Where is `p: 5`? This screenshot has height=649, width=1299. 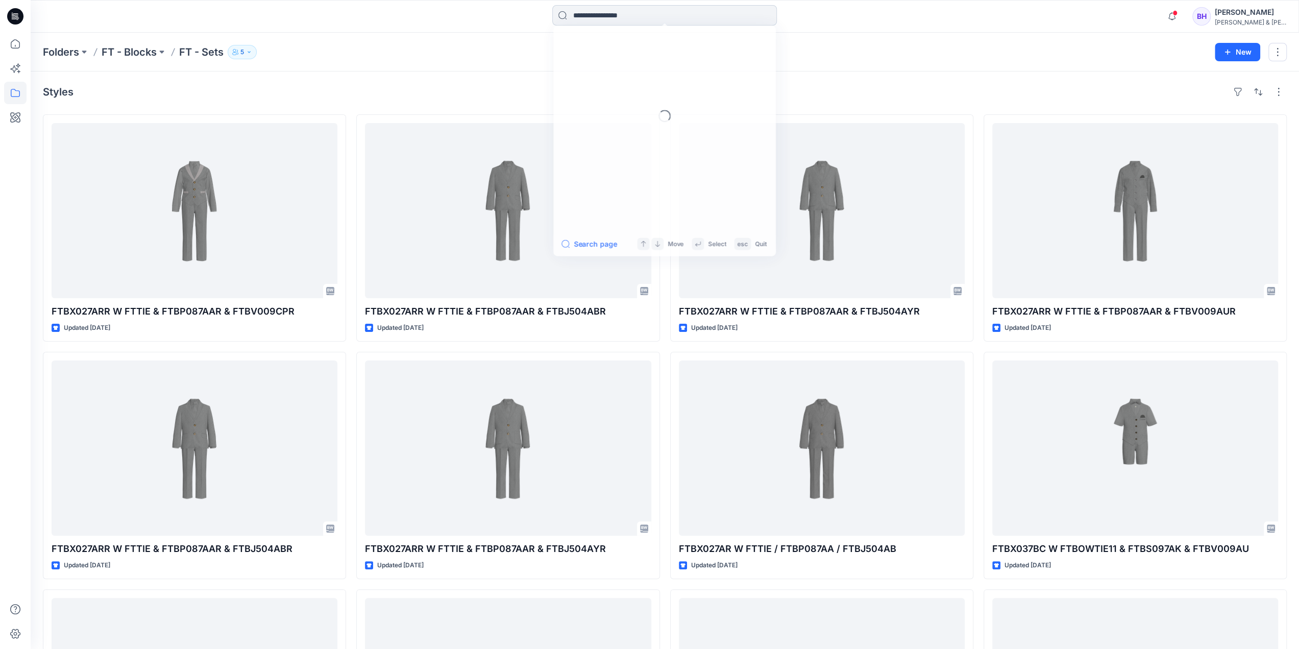
p: 5 is located at coordinates (242, 52).